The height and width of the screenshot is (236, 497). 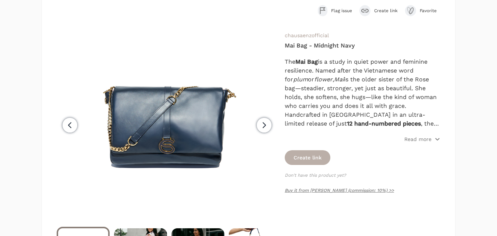 I want to click on em: Mai, so click(x=339, y=79).